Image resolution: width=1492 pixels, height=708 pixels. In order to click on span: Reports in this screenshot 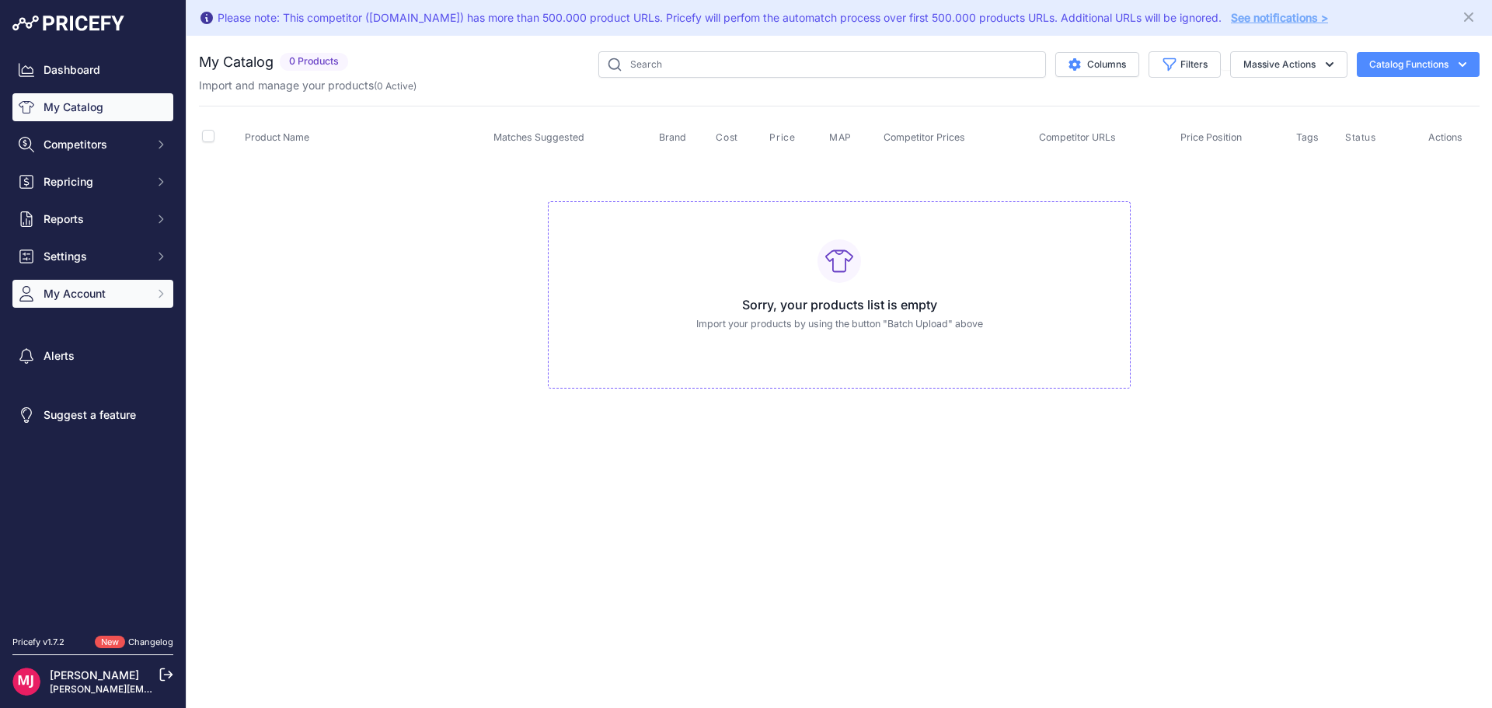, I will do `click(94, 219)`.